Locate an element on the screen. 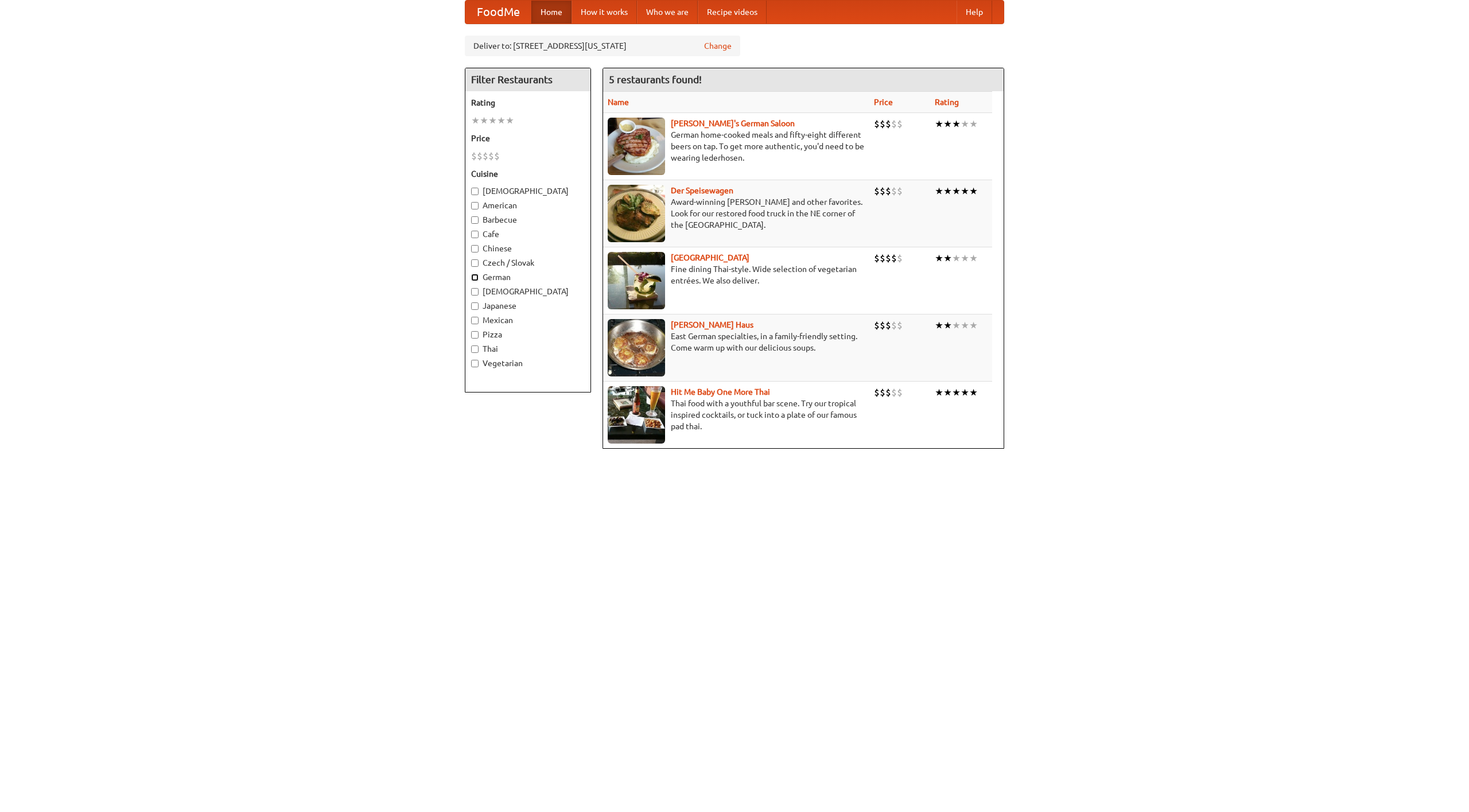 The height and width of the screenshot is (812, 1469). input: Vegetarian is located at coordinates (474, 363).